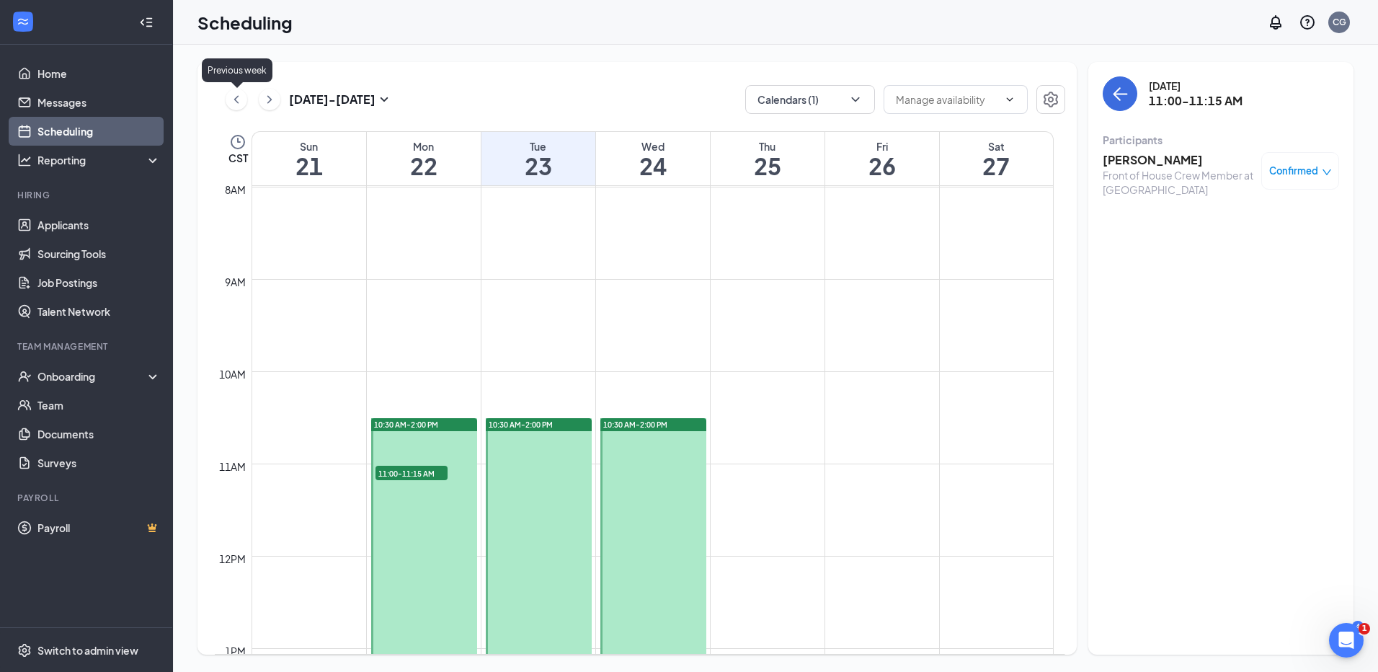 This screenshot has height=672, width=1378. What do you see at coordinates (810, 99) in the screenshot?
I see `button: Calendars (1)ChevronDown` at bounding box center [810, 99].